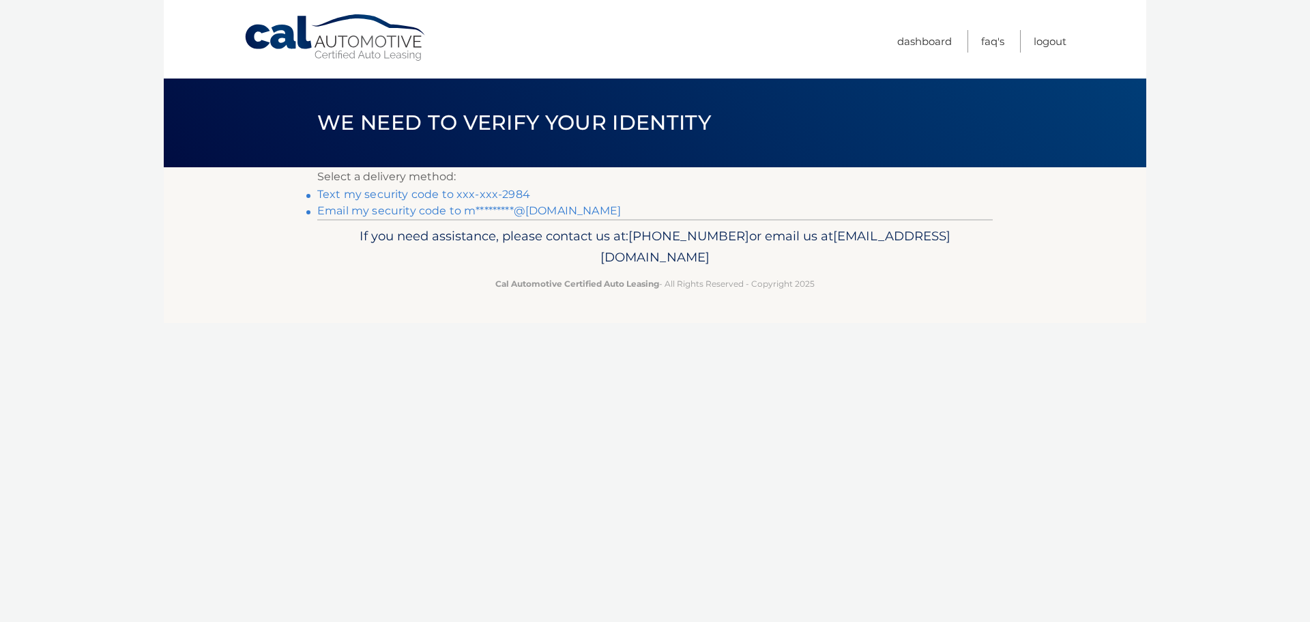 The image size is (1310, 622). Describe the element at coordinates (424, 194) in the screenshot. I see `a: Text my security code to xxx-xxx-2984` at that location.